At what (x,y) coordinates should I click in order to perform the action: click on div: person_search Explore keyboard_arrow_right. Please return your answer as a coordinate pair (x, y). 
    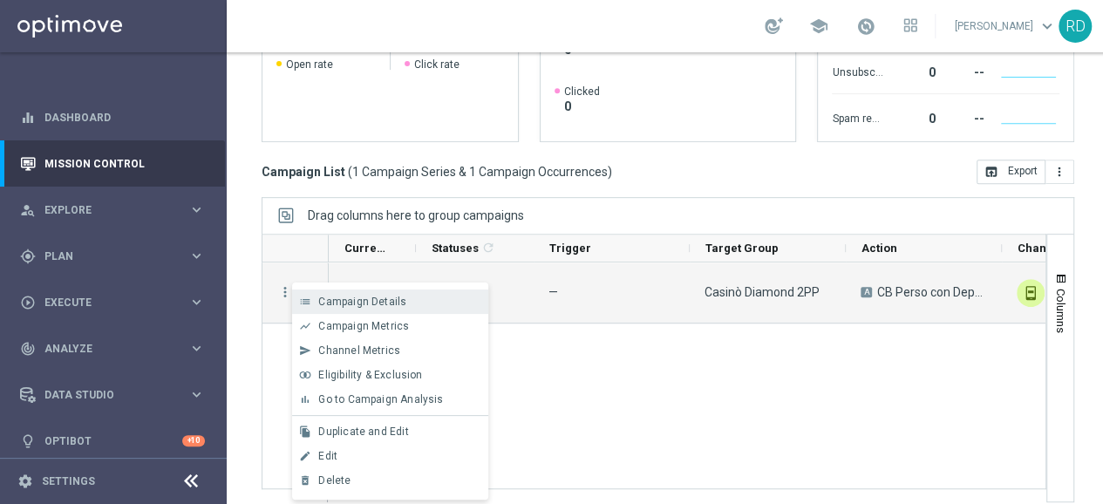
    Looking at the image, I should click on (112, 210).